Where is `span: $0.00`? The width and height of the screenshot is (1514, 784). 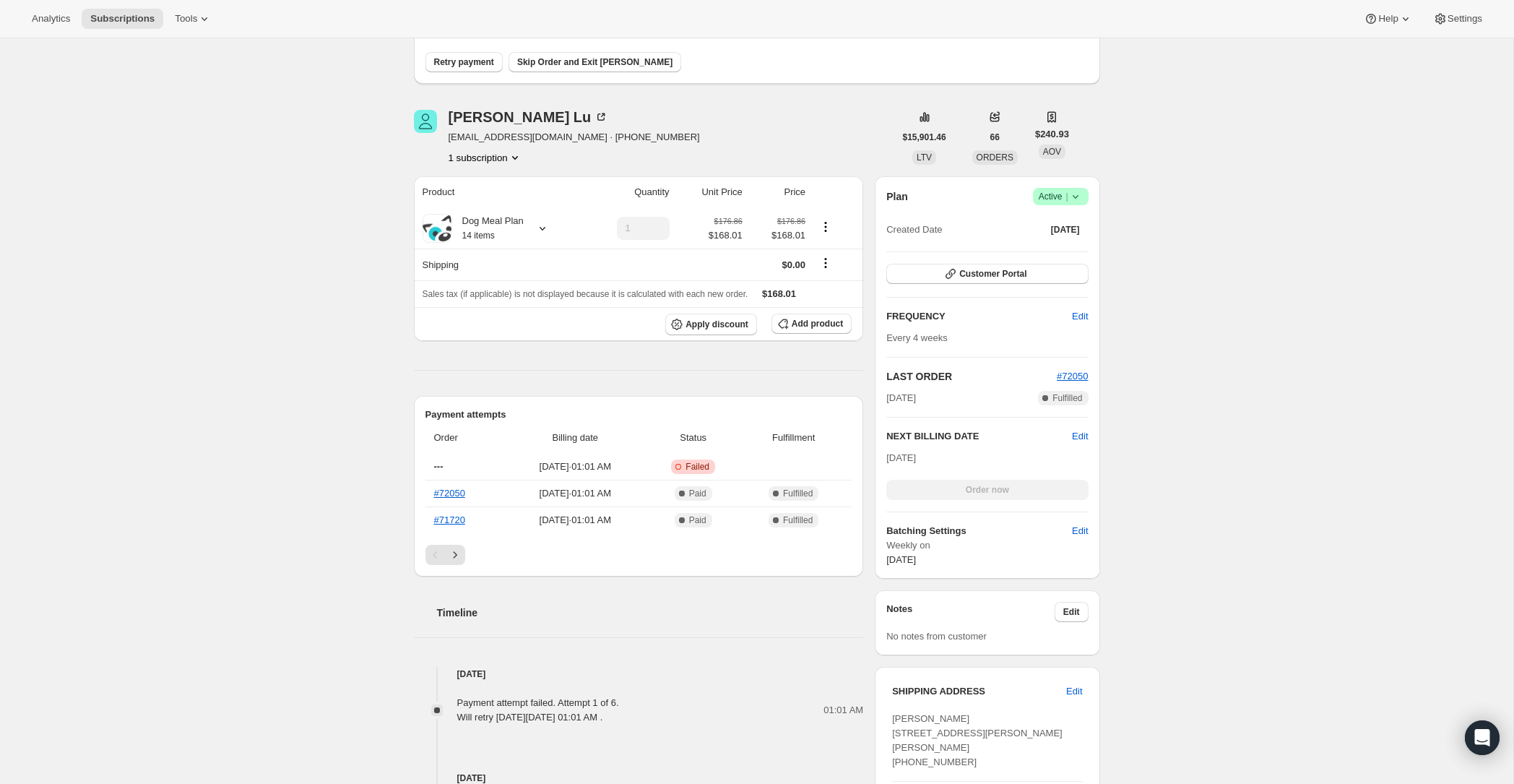
span: $0.00 is located at coordinates (794, 265).